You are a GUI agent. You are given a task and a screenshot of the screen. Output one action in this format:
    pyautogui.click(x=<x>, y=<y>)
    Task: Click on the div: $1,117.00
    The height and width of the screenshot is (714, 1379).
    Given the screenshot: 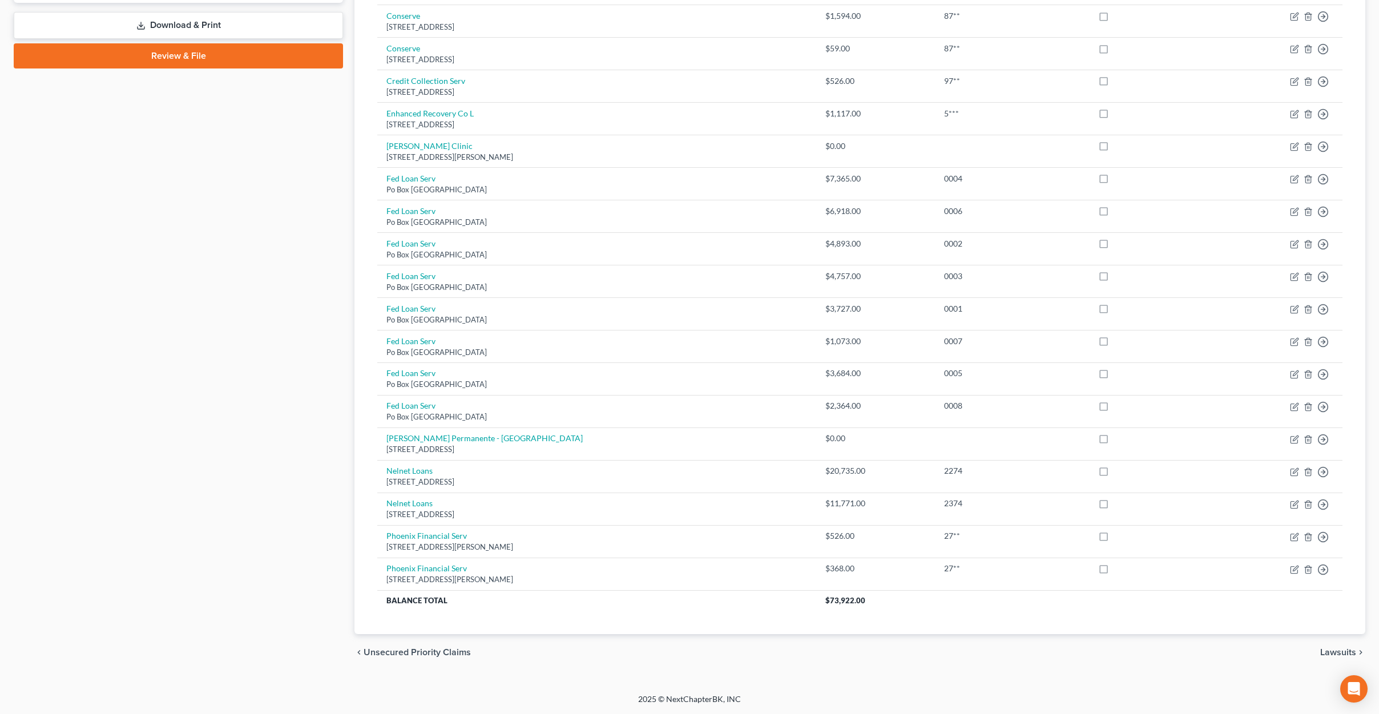 What is the action you would take?
    pyautogui.click(x=875, y=114)
    